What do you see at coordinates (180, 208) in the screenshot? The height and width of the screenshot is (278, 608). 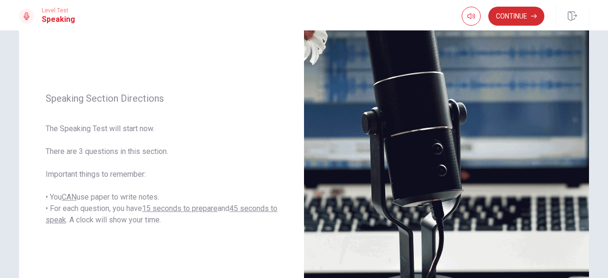 I see `u: 15 seconds to prepare` at bounding box center [180, 208].